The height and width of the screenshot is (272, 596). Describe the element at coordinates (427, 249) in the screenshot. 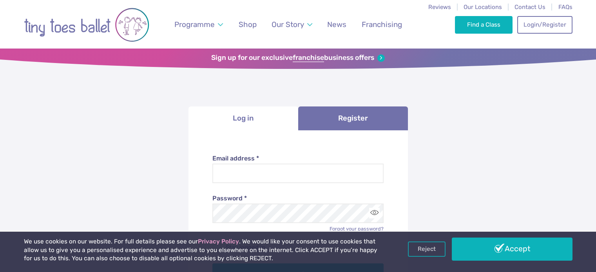

I see `a: Reject` at that location.